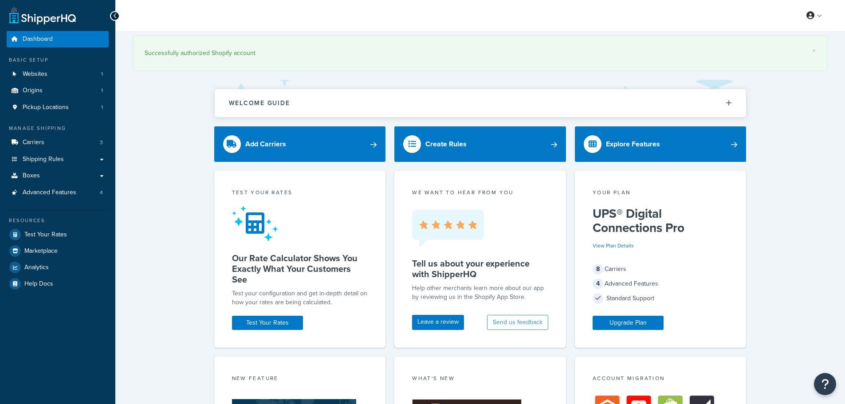  Describe the element at coordinates (613, 246) in the screenshot. I see `a: View Plan Details` at that location.